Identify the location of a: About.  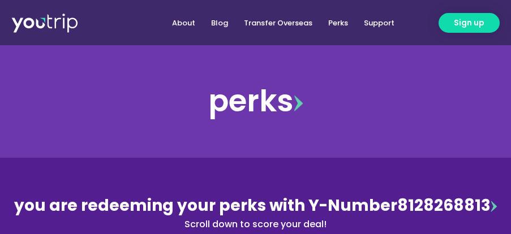
(183, 23).